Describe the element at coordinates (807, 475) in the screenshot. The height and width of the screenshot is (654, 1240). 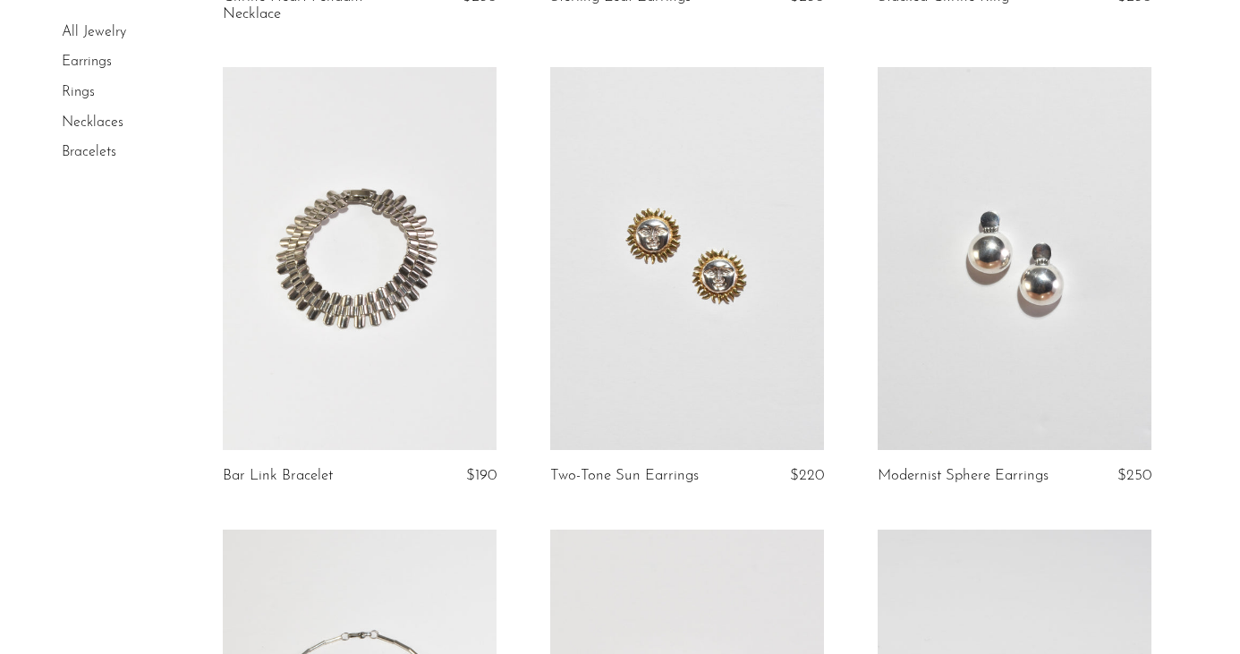
I see `span: $220` at that location.